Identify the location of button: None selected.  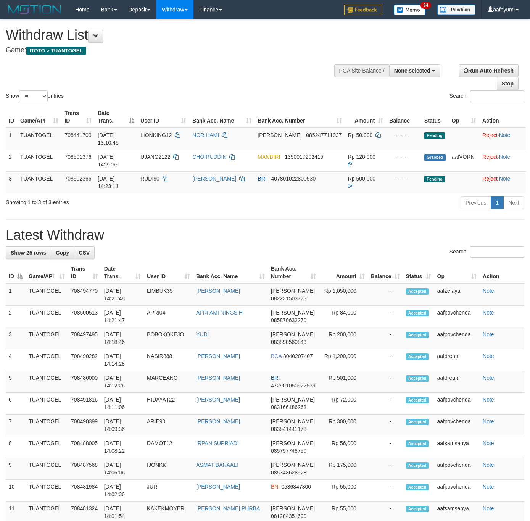
(415, 71).